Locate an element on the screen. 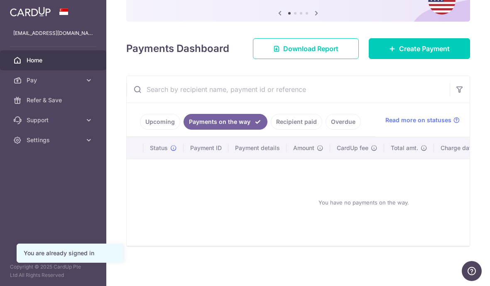  span: Create Payment is located at coordinates (424, 49).